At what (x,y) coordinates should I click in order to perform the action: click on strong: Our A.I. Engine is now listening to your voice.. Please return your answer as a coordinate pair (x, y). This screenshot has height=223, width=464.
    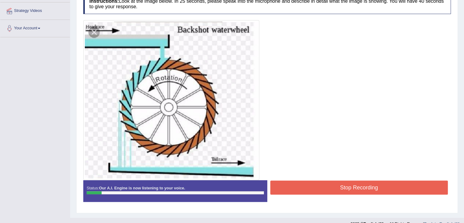
    Looking at the image, I should click on (142, 188).